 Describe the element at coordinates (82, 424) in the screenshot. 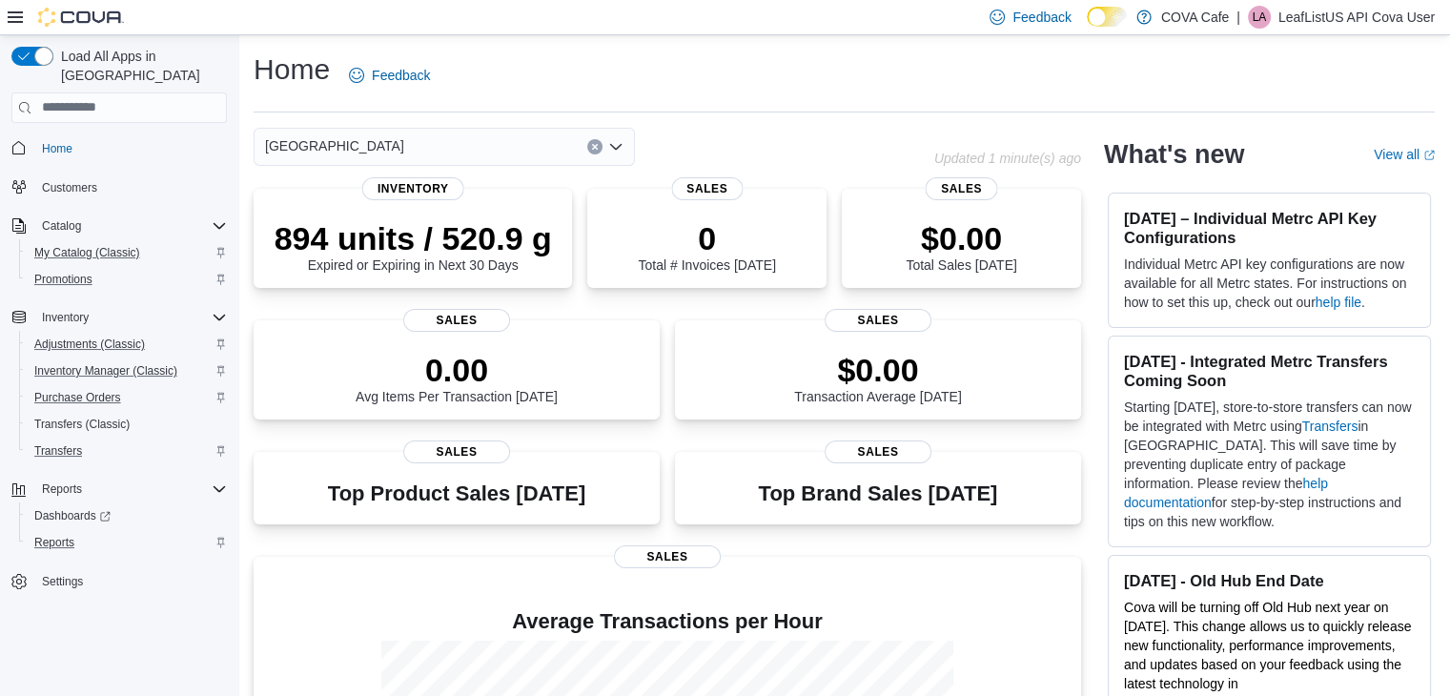

I see `a: Transfers (Classic)` at that location.